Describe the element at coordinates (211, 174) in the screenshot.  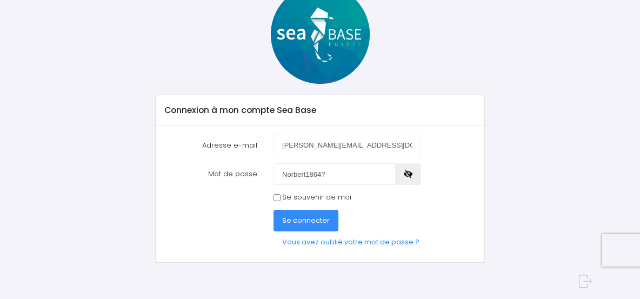
I see `label: Mot de passe` at that location.